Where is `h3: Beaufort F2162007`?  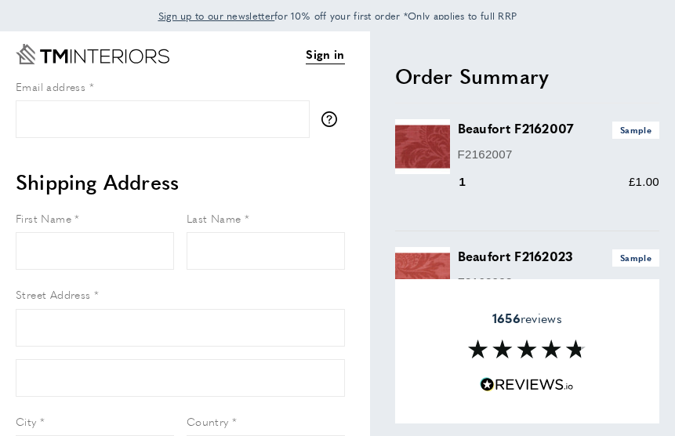
h3: Beaufort F2162007 is located at coordinates (559, 129).